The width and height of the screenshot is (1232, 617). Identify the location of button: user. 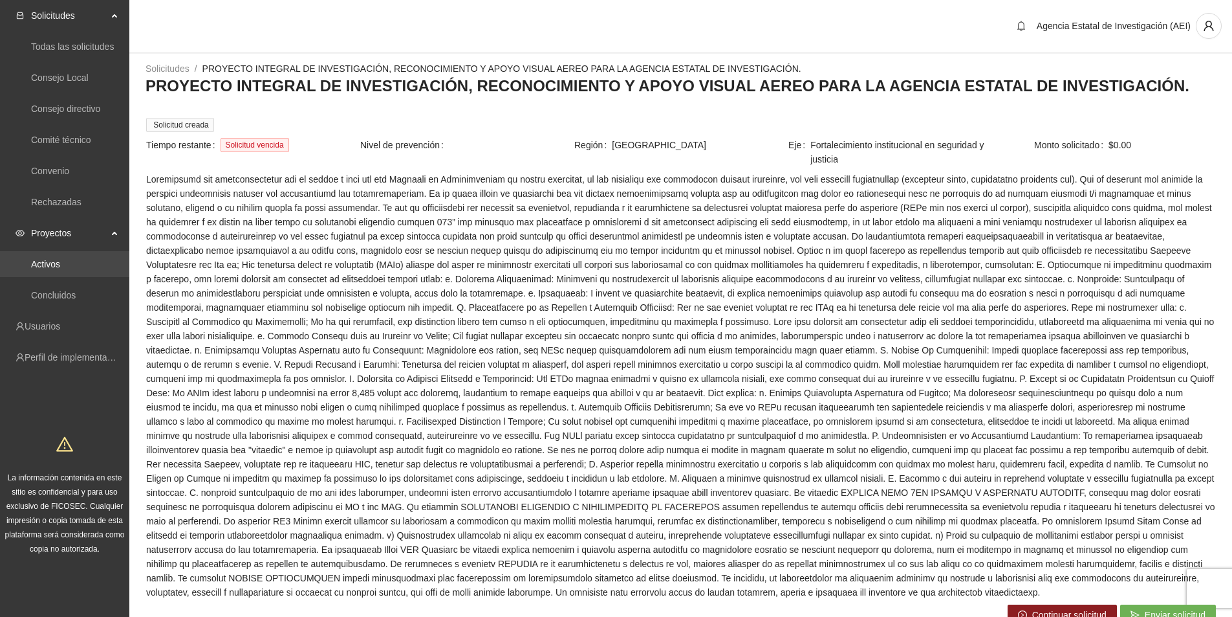
(1209, 26).